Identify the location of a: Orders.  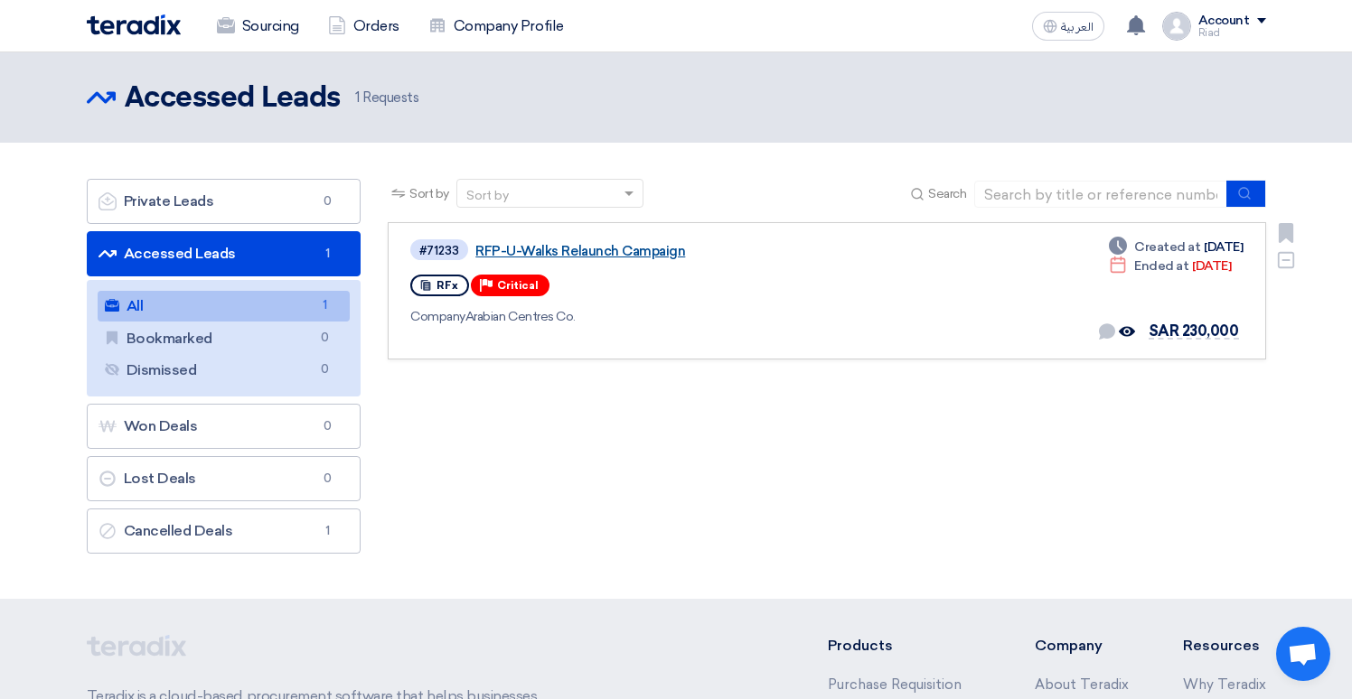
(363, 26).